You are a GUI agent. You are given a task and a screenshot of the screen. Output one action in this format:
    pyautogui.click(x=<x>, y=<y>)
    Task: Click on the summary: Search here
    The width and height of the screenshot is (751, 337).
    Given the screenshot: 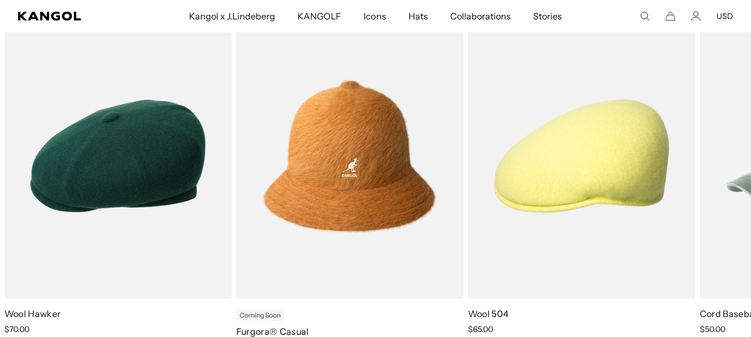 What is the action you would take?
    pyautogui.click(x=644, y=16)
    